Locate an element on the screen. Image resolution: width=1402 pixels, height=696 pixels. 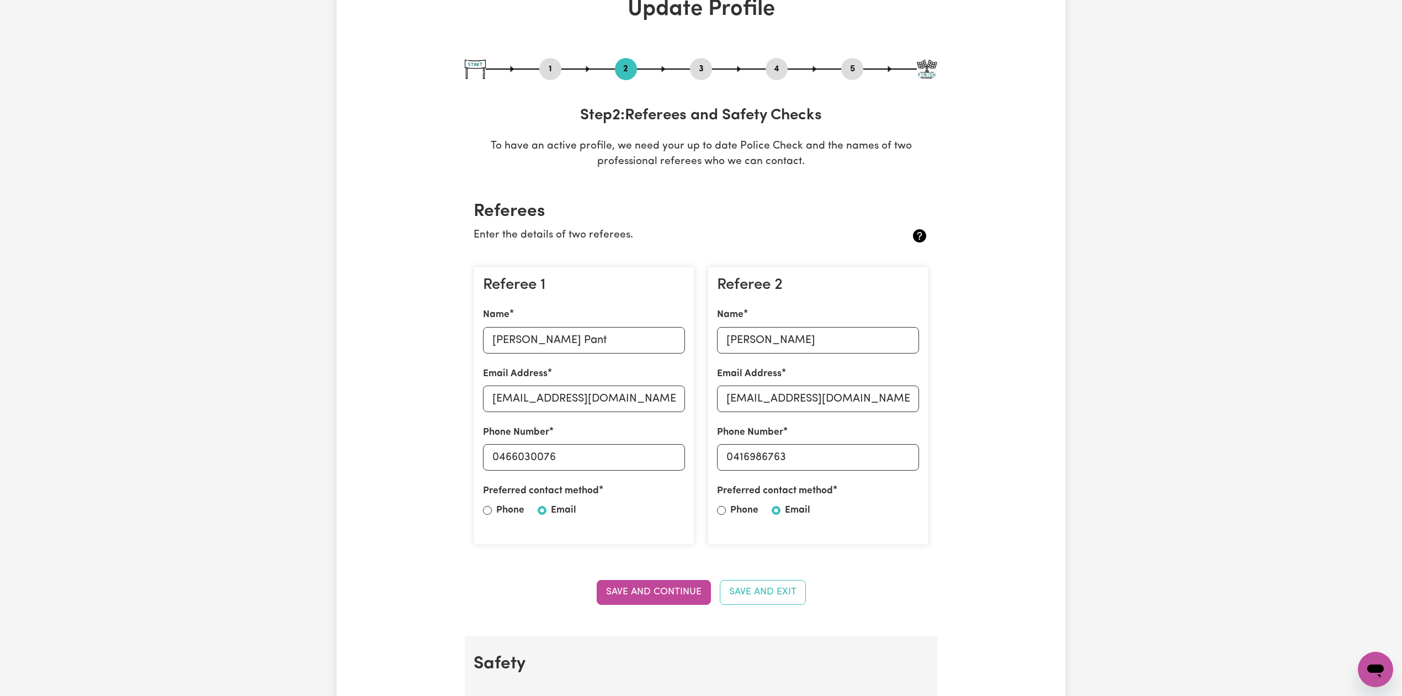
button: Go to step 5 is located at coordinates (853, 69).